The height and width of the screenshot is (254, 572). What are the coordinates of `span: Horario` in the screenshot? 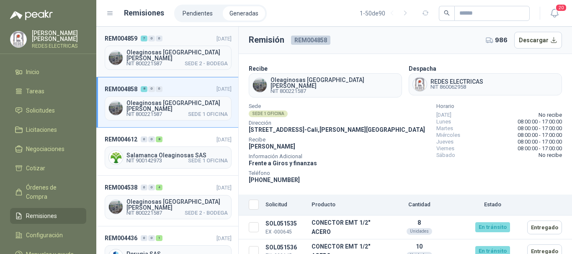 It's located at (499, 106).